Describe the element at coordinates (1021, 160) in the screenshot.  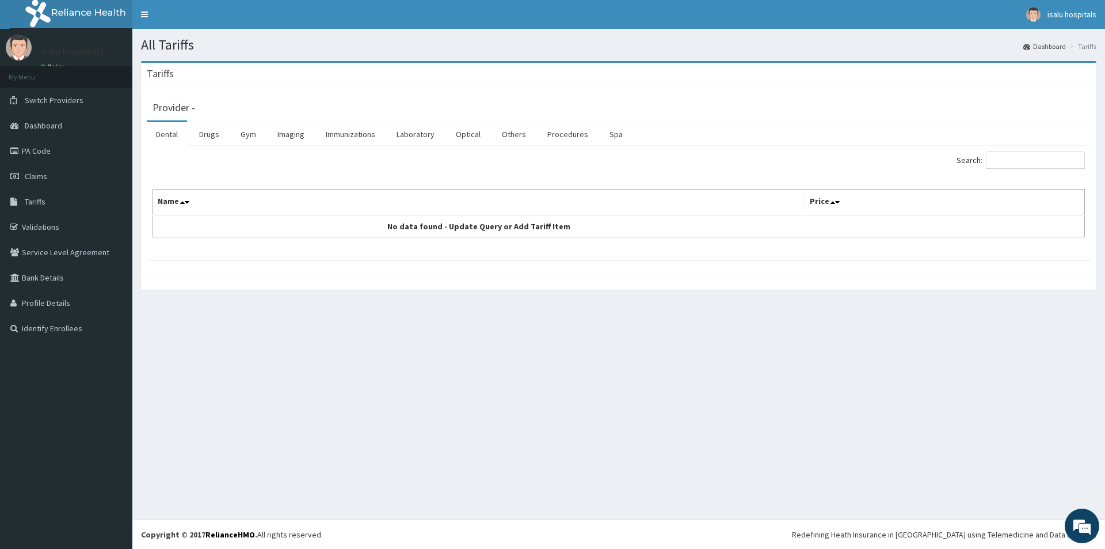
I see `label: Search:` at that location.